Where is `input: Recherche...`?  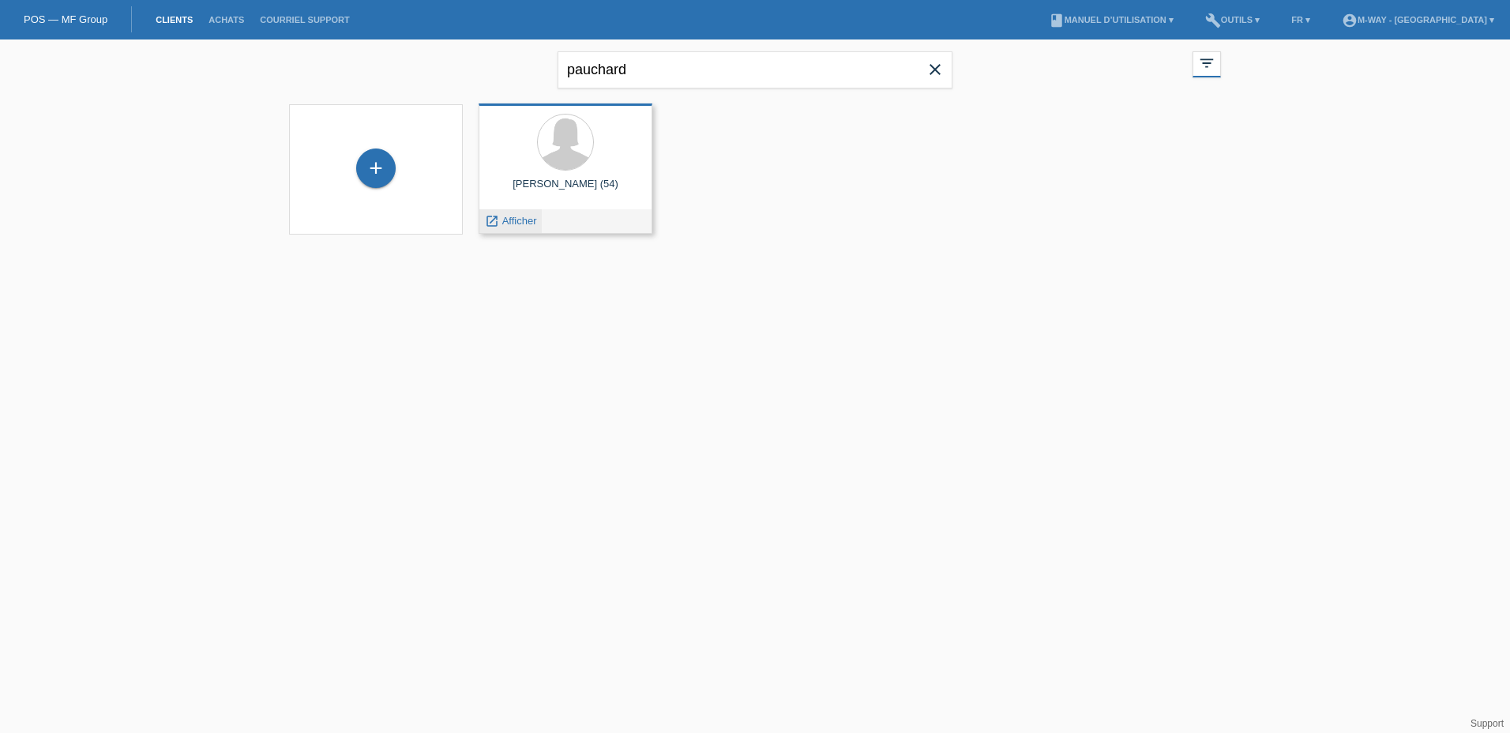 input: Recherche... is located at coordinates (755, 70).